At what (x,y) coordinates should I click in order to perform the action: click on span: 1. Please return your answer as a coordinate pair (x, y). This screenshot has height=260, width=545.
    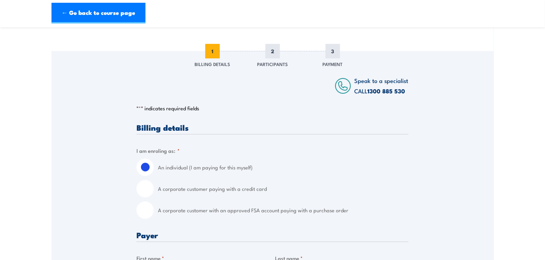
    Looking at the image, I should click on (213, 51).